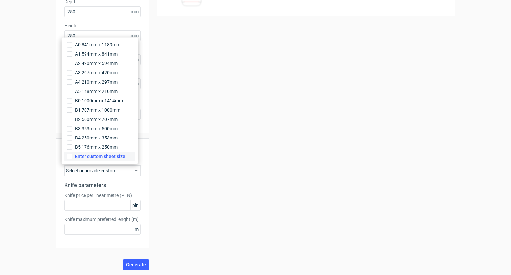 The width and height of the screenshot is (511, 275). Describe the element at coordinates (97, 45) in the screenshot. I see `span: A0 841mm x 1189mm` at that location.